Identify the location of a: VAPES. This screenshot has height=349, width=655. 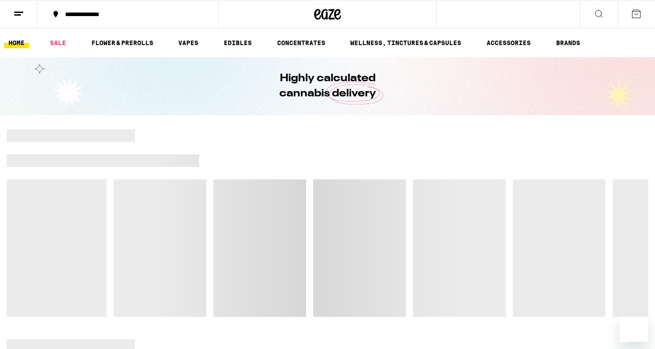
(188, 43).